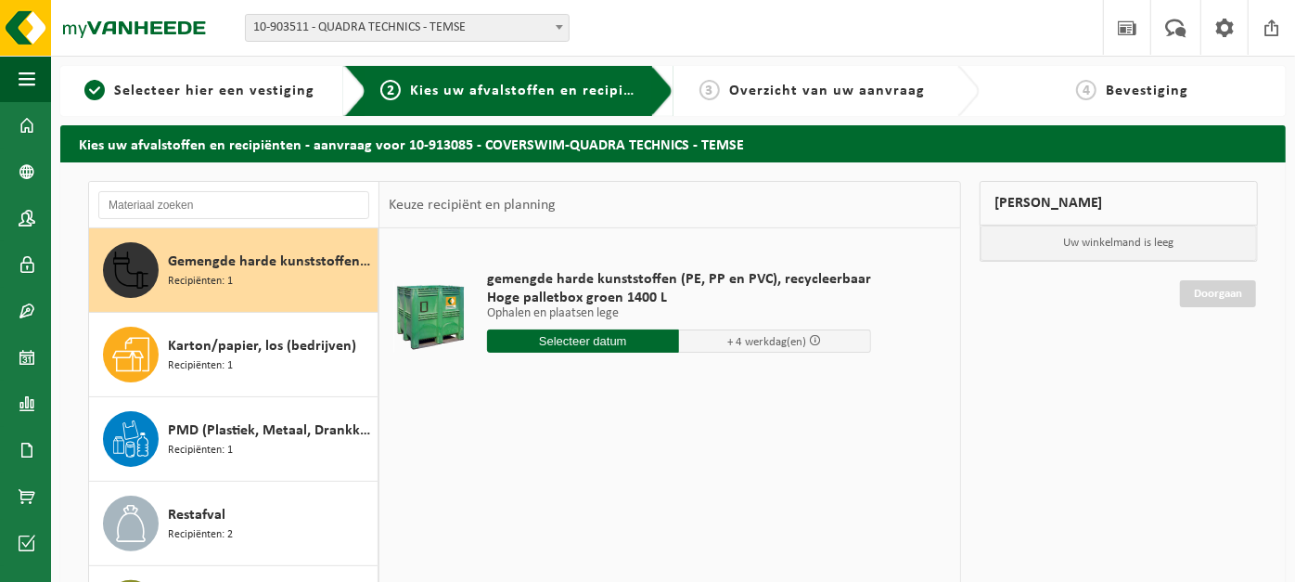 The height and width of the screenshot is (582, 1295). What do you see at coordinates (672, 143) in the screenshot?
I see `h2: Kies uw afvalstoffen en recipiënten - aanvraag voor 10-913085 - COVERSWIM-QUADRA TECHNICS - TEMSE` at bounding box center [672, 143].